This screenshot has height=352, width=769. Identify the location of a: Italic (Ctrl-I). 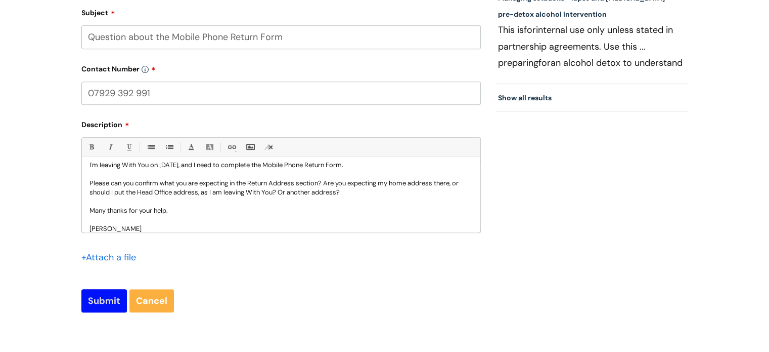
(110, 147).